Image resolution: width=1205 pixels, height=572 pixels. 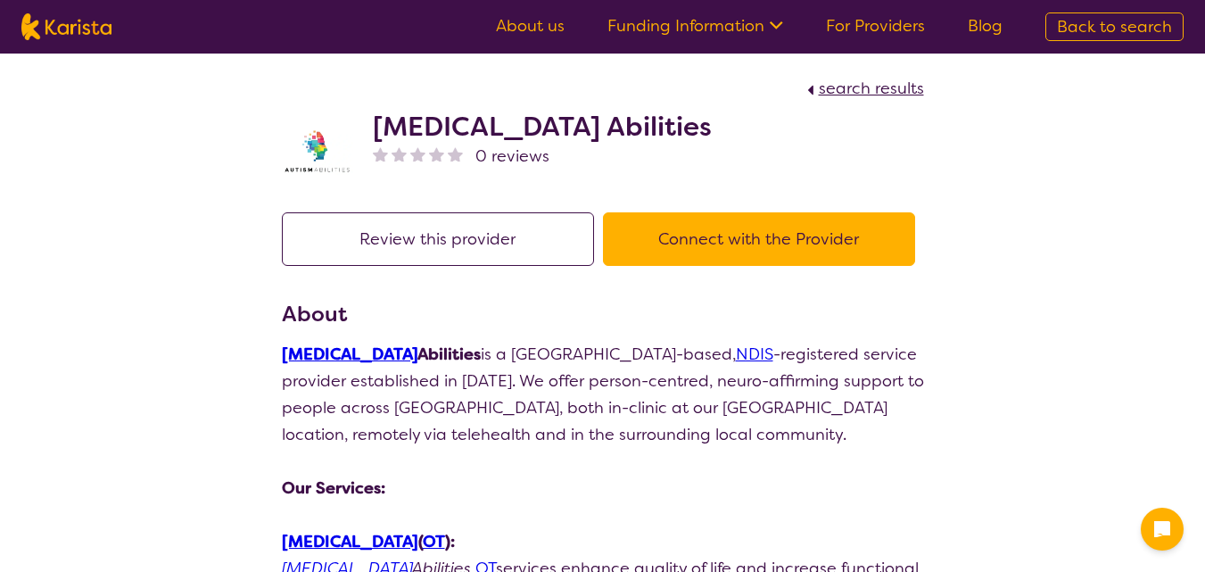 I want to click on a: search results, so click(x=864, y=88).